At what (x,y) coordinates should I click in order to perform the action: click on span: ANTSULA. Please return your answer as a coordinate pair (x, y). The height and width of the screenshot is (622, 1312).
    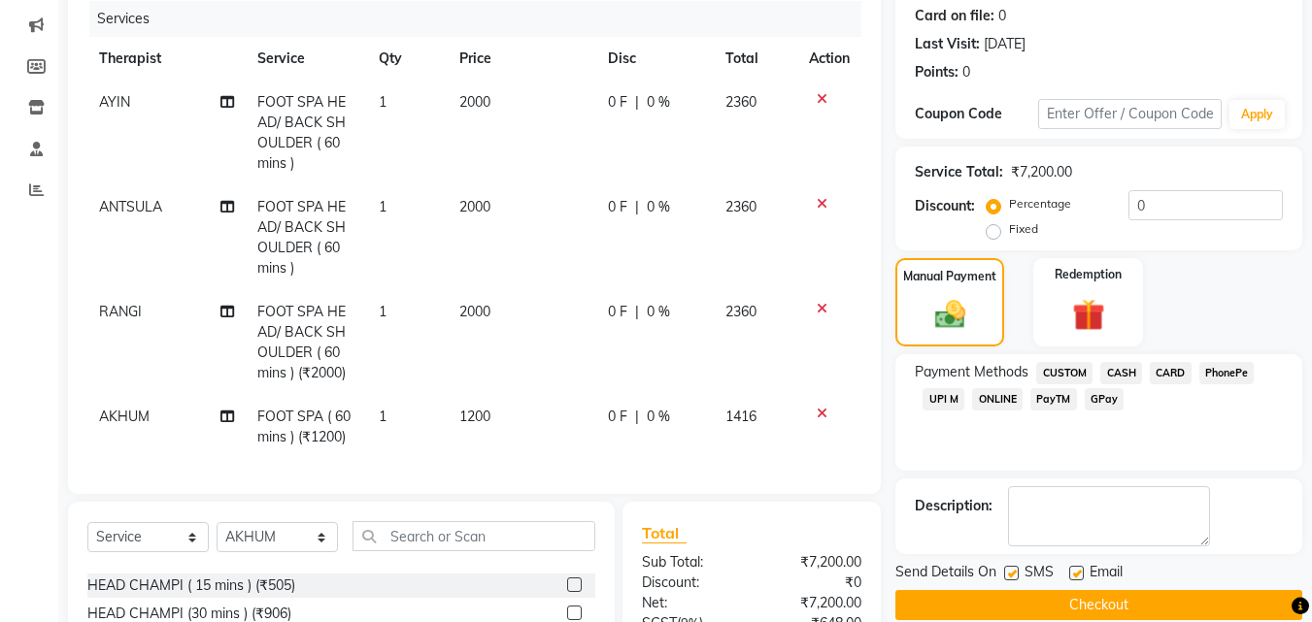
    Looking at the image, I should click on (130, 207).